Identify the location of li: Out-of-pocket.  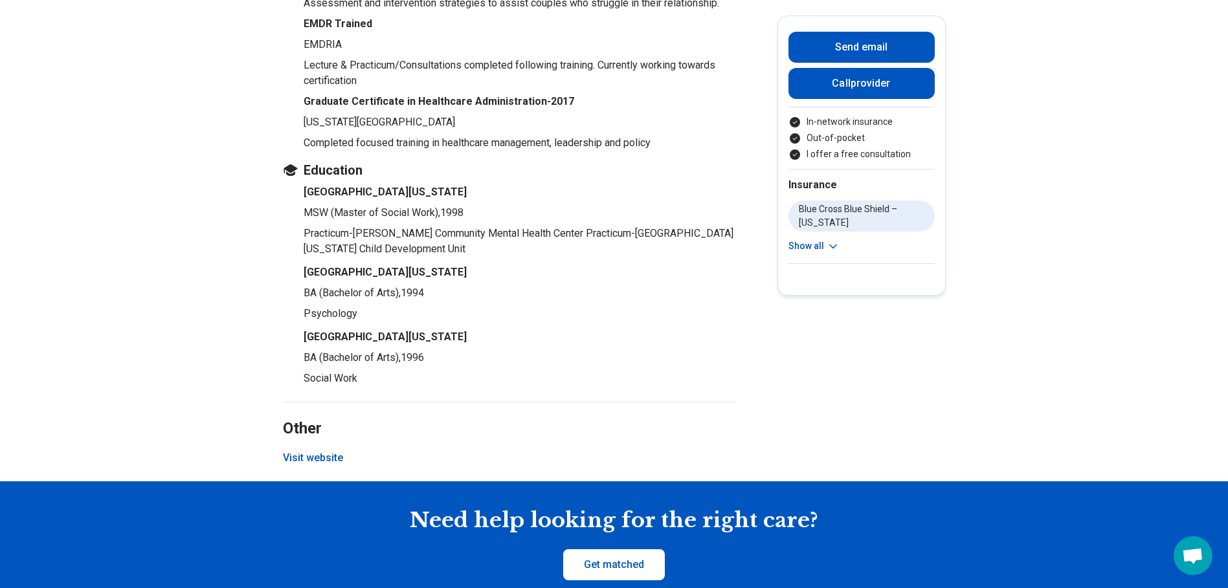
(862, 138).